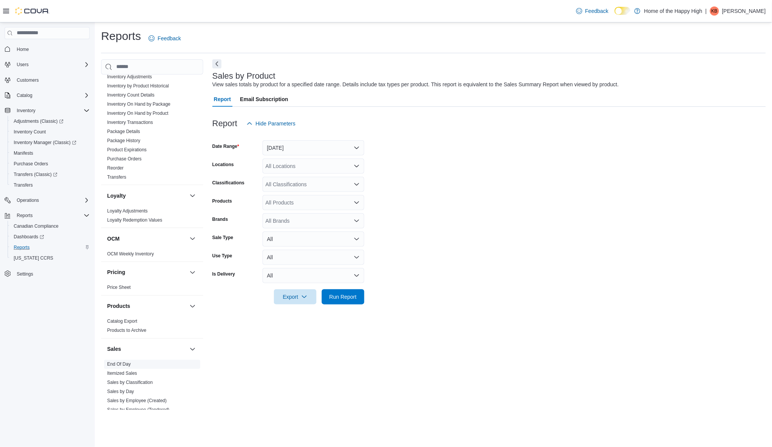 Image resolution: width=772 pixels, height=447 pixels. What do you see at coordinates (119, 288) in the screenshot?
I see `a: Price Sheet` at bounding box center [119, 288].